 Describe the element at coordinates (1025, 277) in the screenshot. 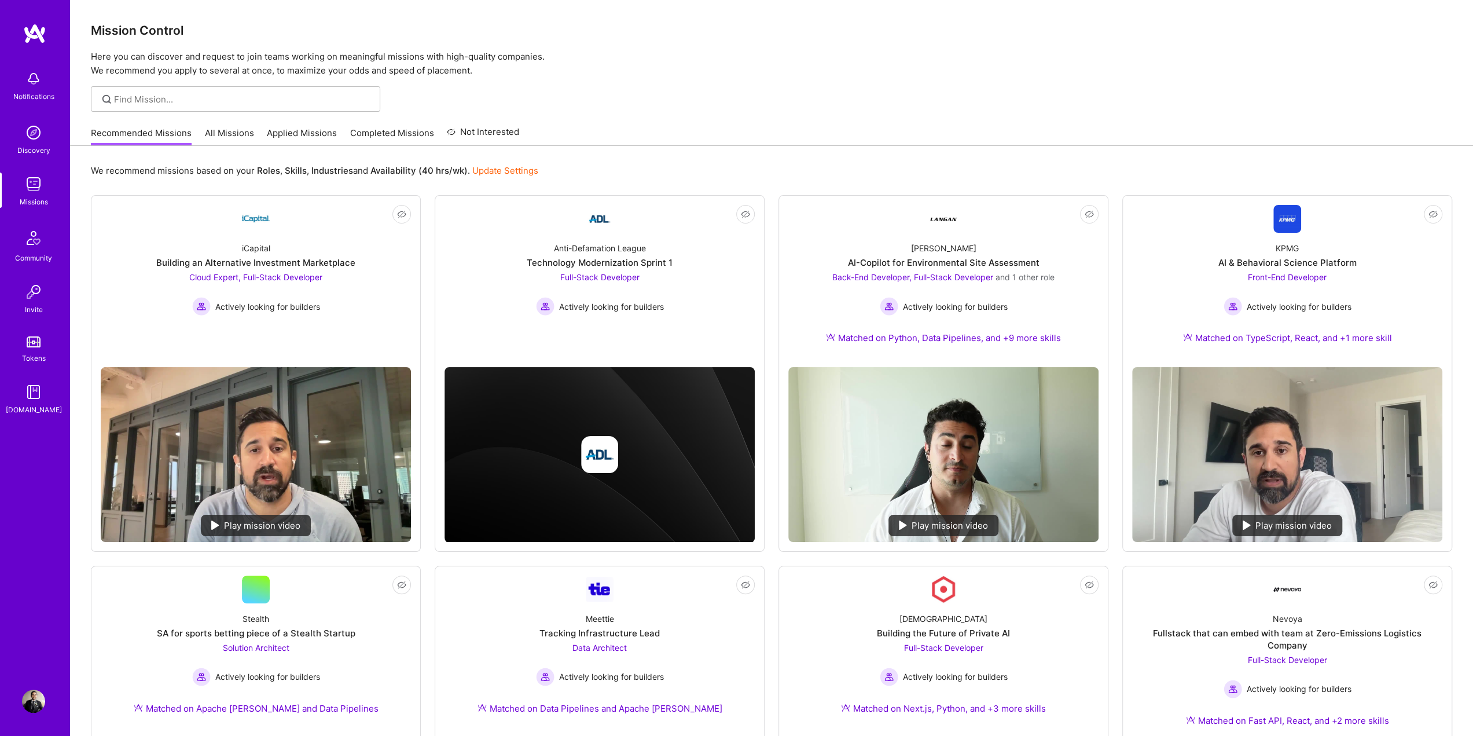

I see `span: and 1 other role` at that location.